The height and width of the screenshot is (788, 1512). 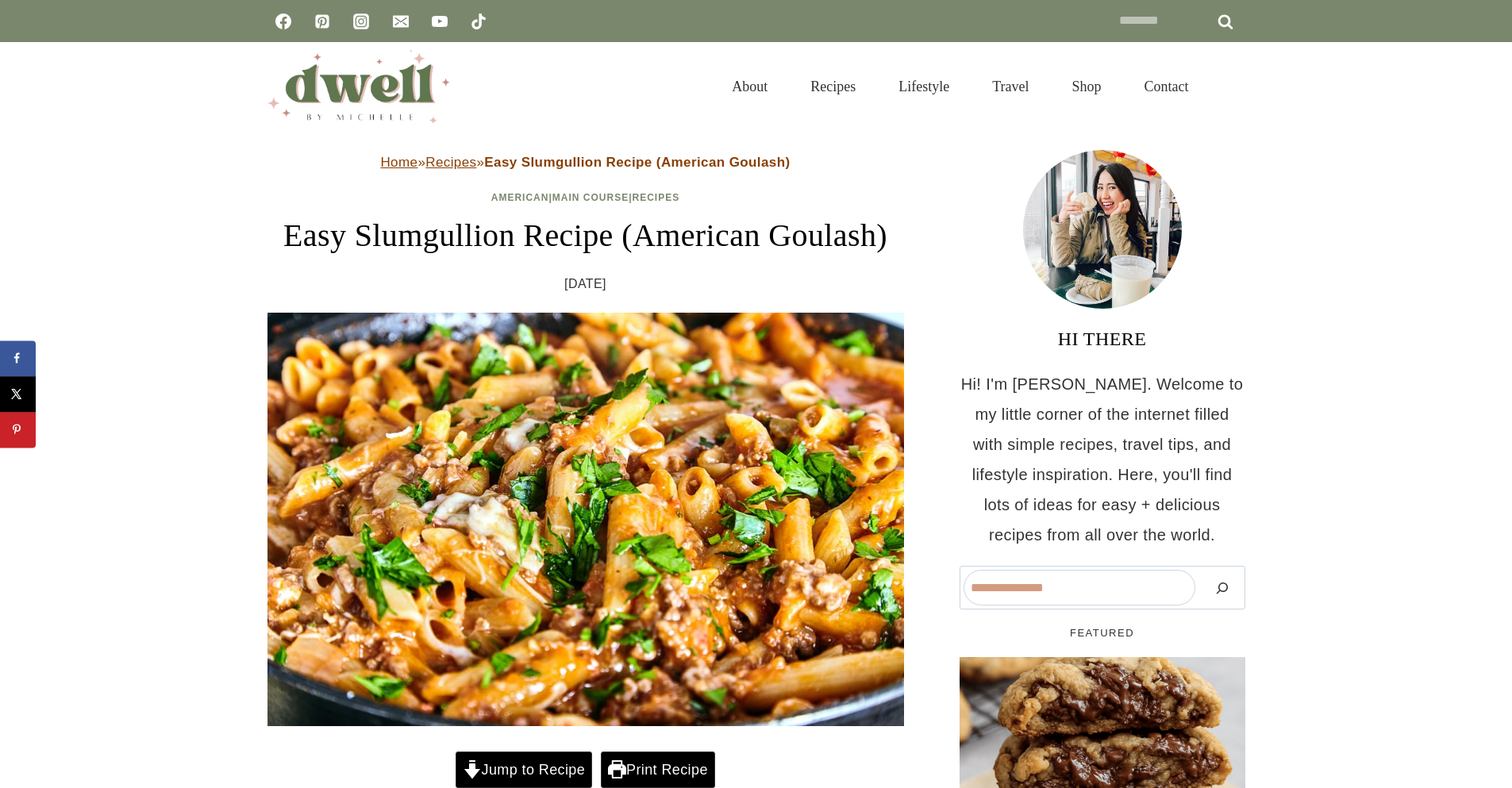 What do you see at coordinates (284, 21) in the screenshot?
I see `a: Facebook` at bounding box center [284, 21].